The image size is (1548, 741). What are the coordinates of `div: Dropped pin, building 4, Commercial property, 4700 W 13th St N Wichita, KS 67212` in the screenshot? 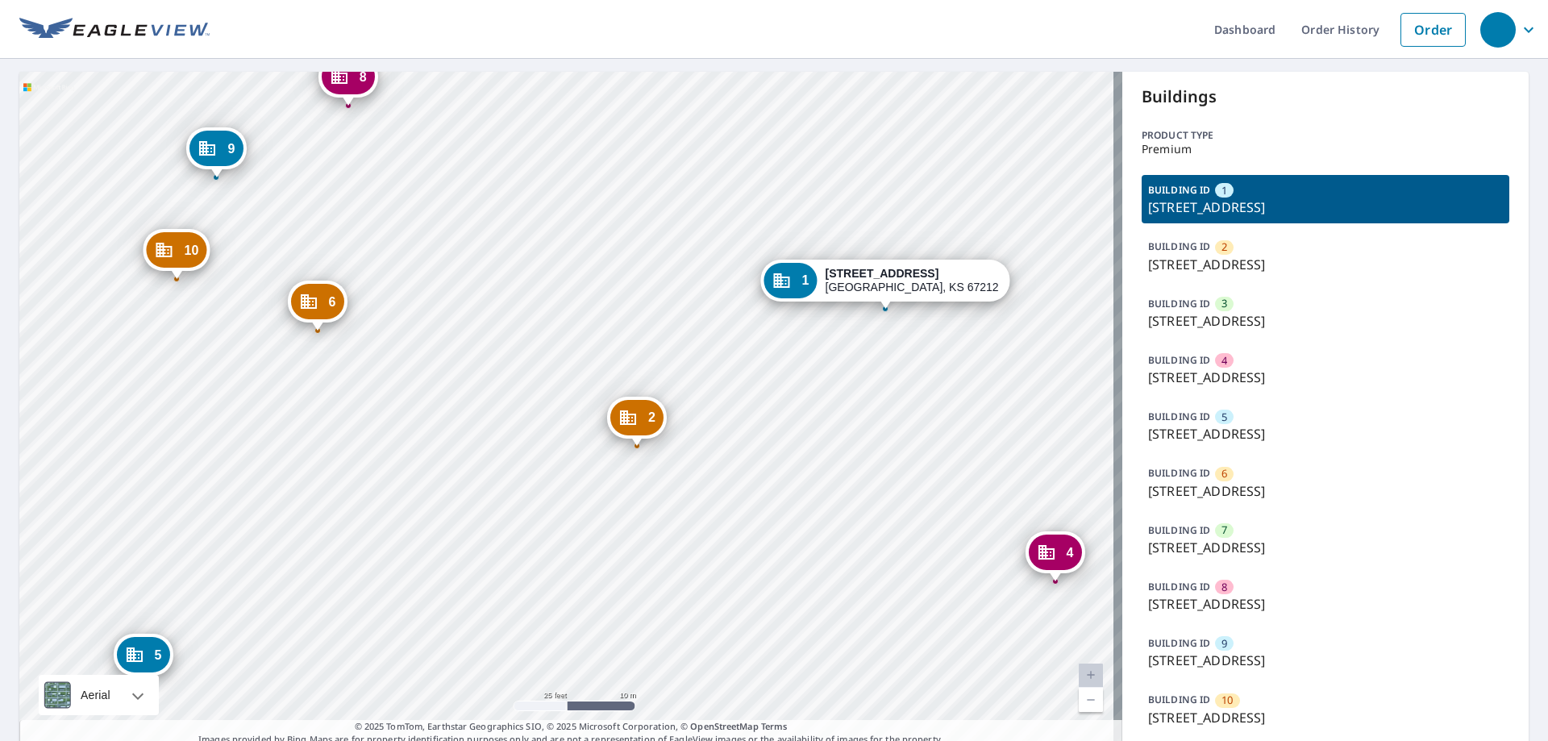 It's located at (1055, 556).